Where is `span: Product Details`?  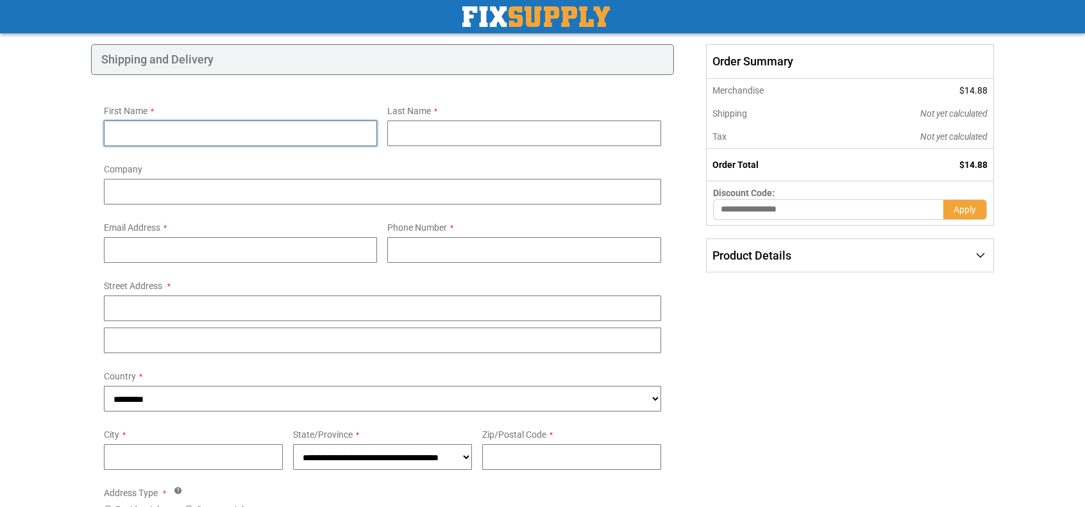
span: Product Details is located at coordinates (752, 255).